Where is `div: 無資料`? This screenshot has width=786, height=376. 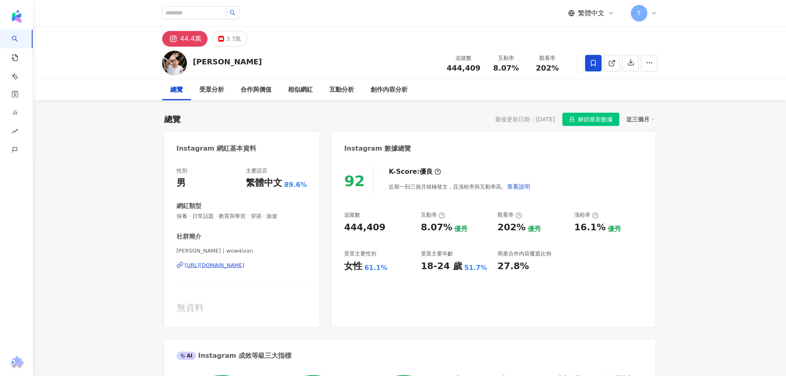 div: 無資料 is located at coordinates (242, 308).